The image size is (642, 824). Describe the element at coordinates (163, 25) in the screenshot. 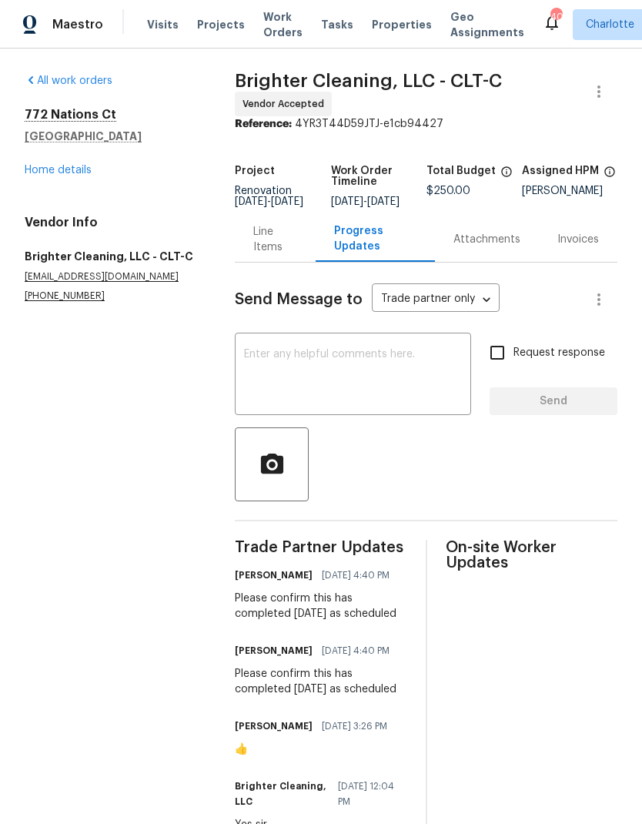

I see `span: Visits` at that location.